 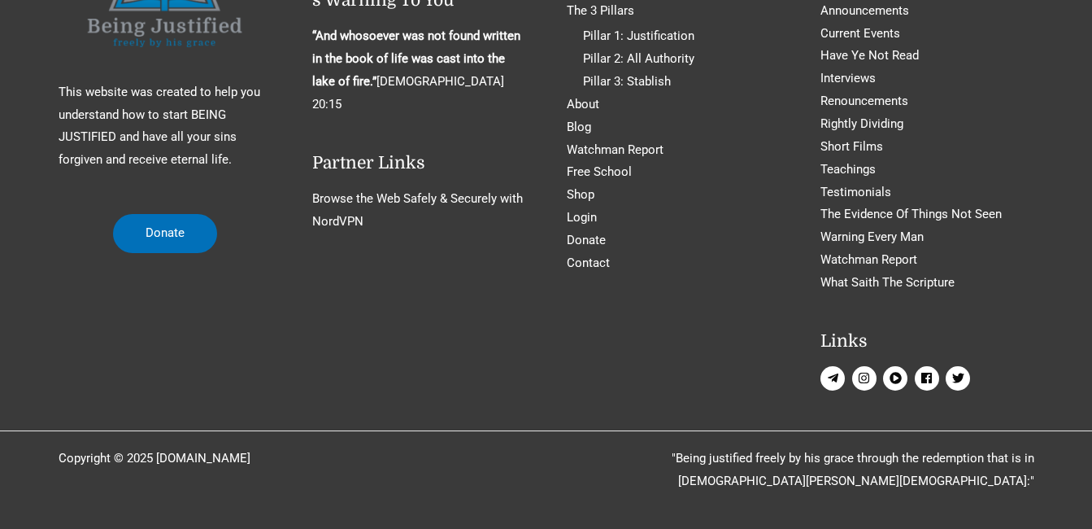 I want to click on a: Login, so click(x=582, y=217).